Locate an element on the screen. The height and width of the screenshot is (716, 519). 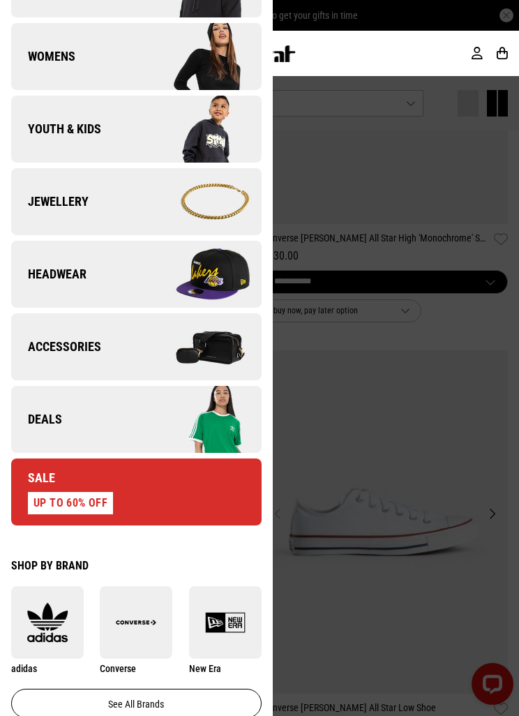
a: New Era New Era is located at coordinates (225, 630).